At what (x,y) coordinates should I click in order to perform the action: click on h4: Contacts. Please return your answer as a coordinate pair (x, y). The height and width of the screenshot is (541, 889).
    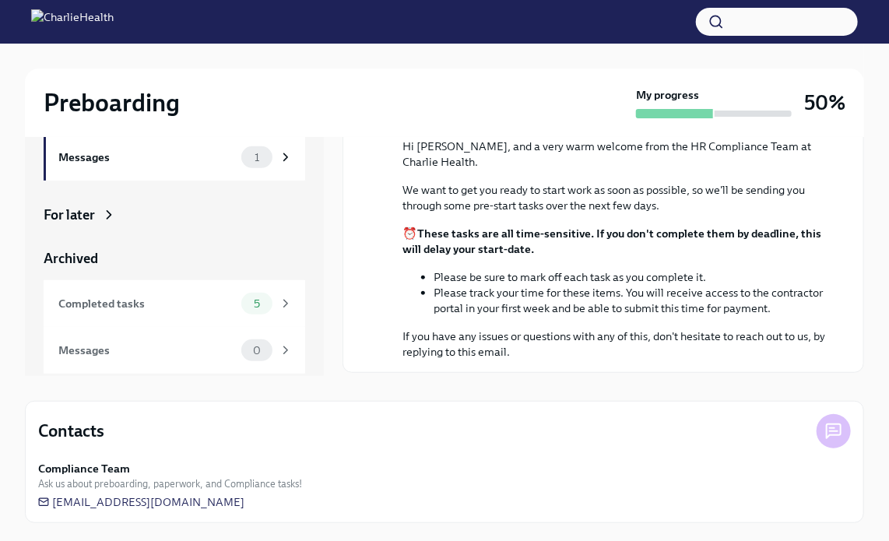
    Looking at the image, I should click on (71, 431).